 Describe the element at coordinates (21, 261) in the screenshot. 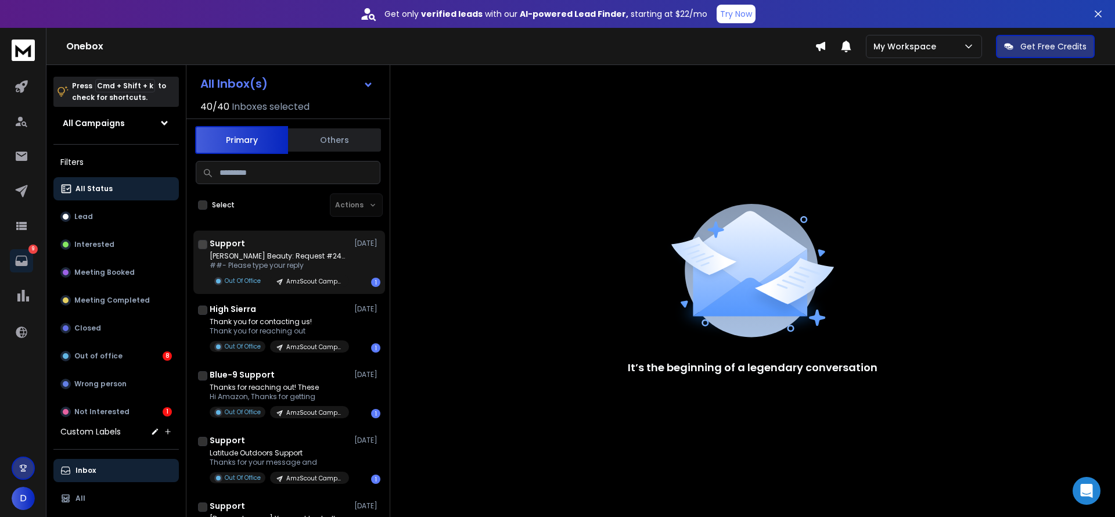

I see `a: 9` at that location.